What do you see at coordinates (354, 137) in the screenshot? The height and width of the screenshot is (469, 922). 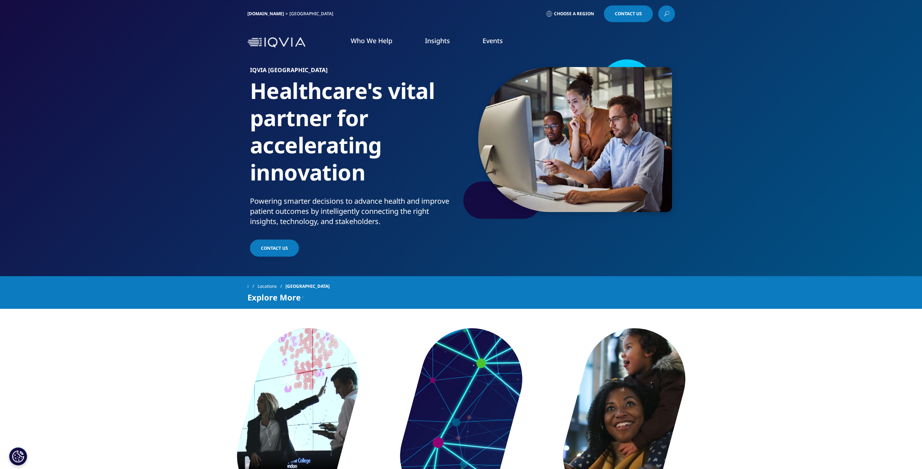 I see `h1: Healthcare's vital partner for accelerating innovation` at bounding box center [354, 137].